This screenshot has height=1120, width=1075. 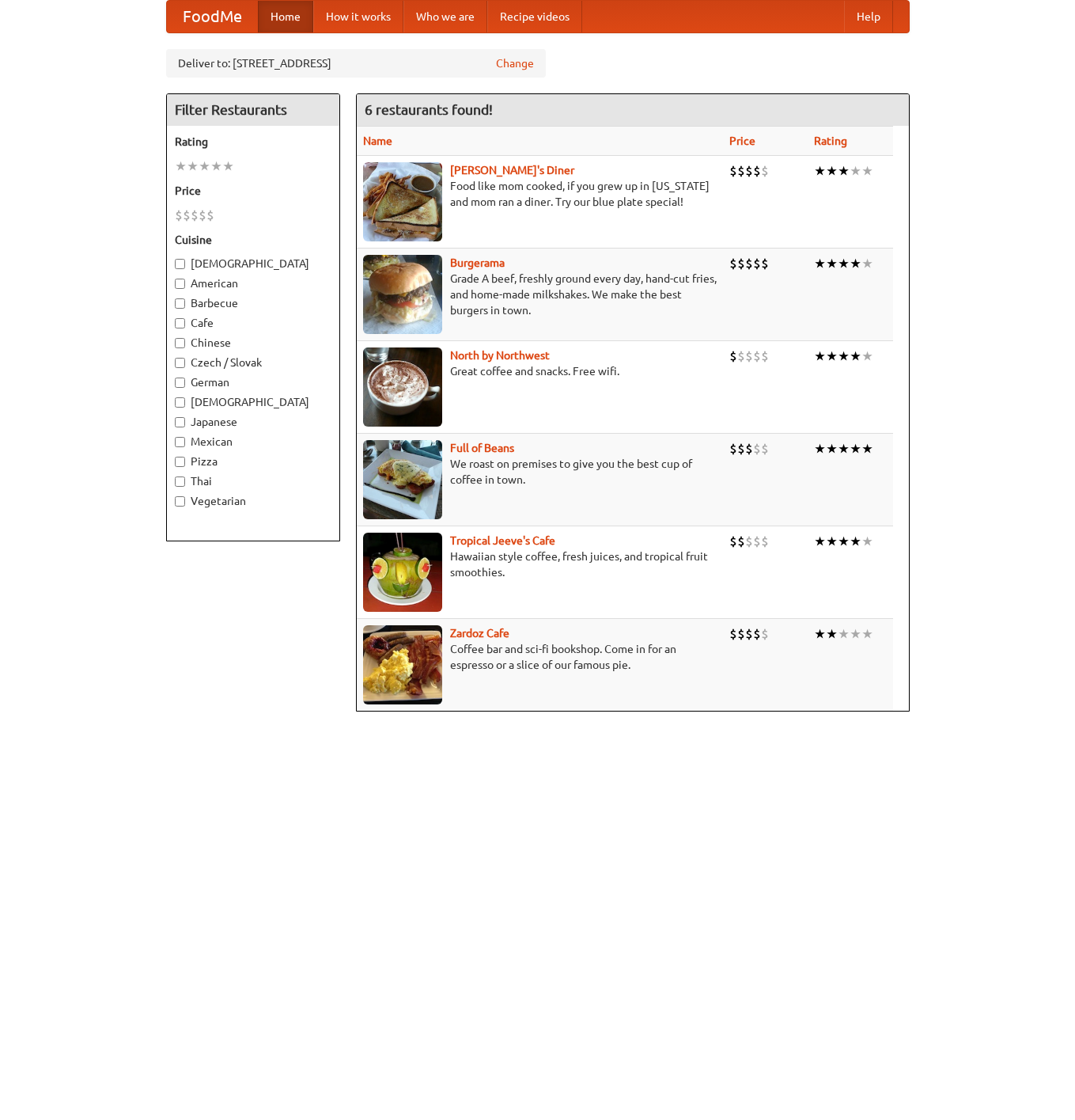 I want to click on img: zardoz.jpg, so click(x=403, y=665).